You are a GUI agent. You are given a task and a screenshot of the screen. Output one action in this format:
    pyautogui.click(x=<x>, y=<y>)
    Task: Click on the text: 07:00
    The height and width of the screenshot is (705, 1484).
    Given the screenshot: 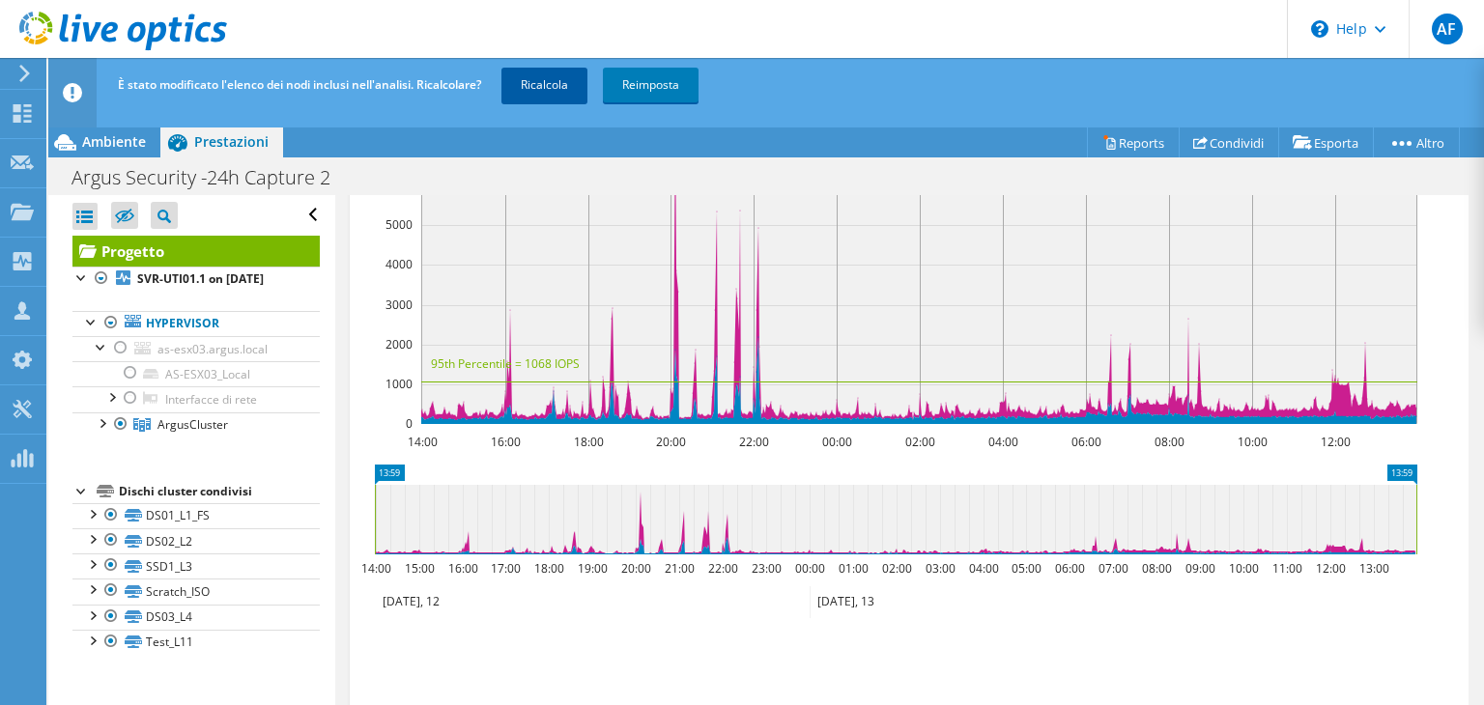 What is the action you would take?
    pyautogui.click(x=1113, y=568)
    